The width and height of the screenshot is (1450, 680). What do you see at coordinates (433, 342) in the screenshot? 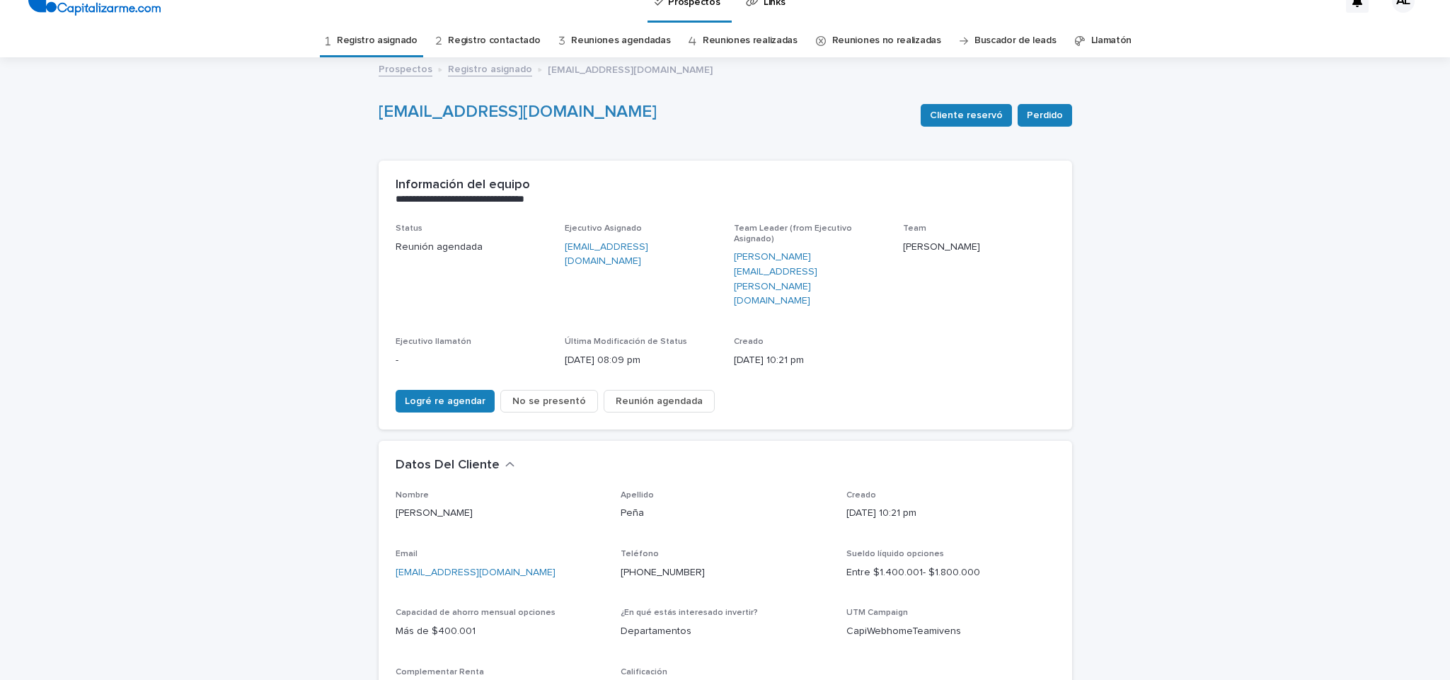
I see `span: Ejecutivo llamatón` at bounding box center [433, 342].